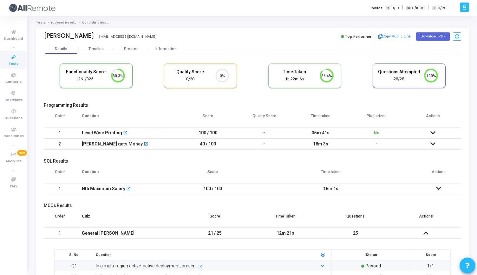  Describe the element at coordinates (203, 255) in the screenshot. I see `div: Question` at that location.